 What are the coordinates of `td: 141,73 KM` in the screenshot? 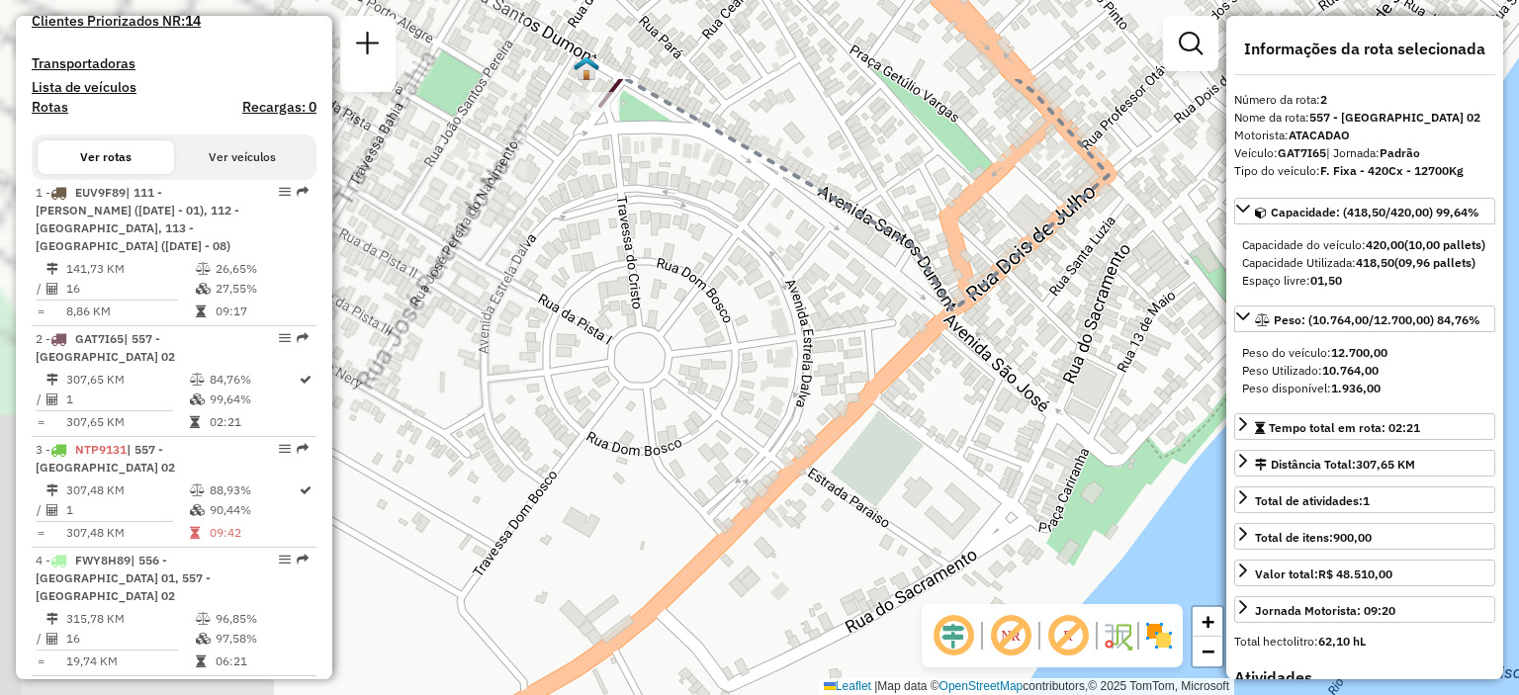 It's located at (130, 269).